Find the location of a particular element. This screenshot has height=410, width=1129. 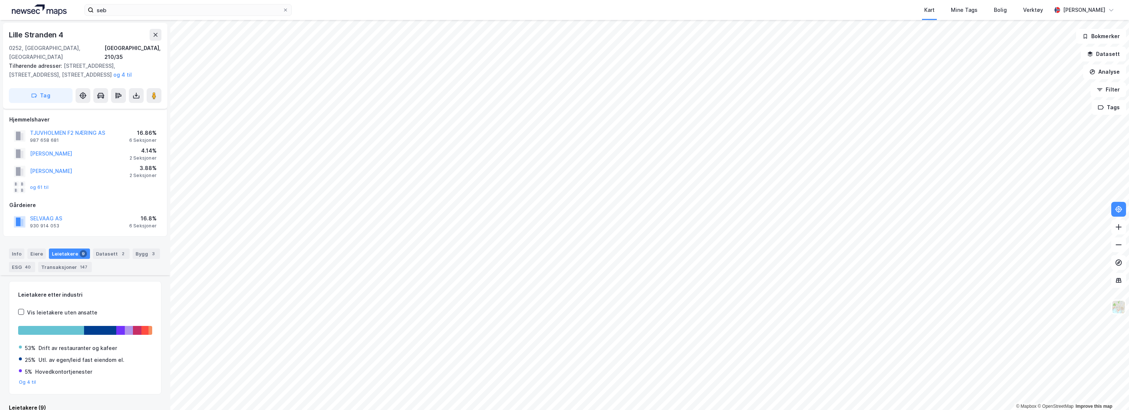

button: Bokmerker is located at coordinates (1101, 36).